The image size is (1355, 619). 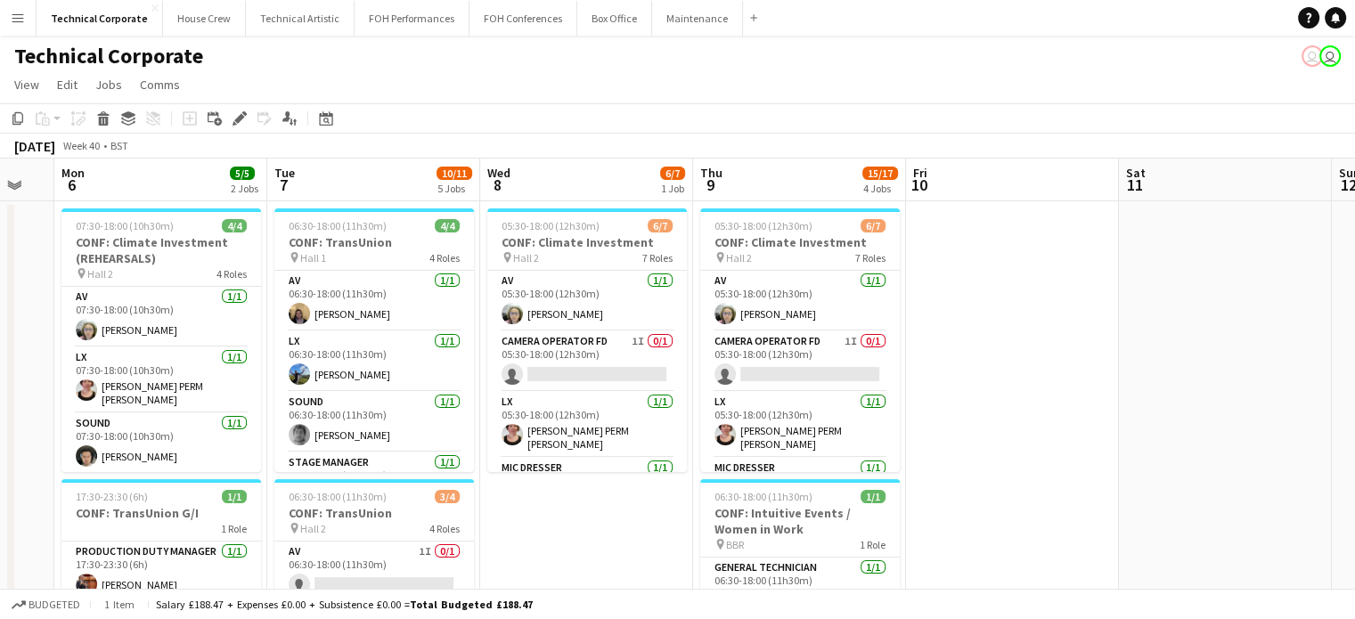 What do you see at coordinates (523, 18) in the screenshot?
I see `button: FOH Conferences` at bounding box center [523, 18].